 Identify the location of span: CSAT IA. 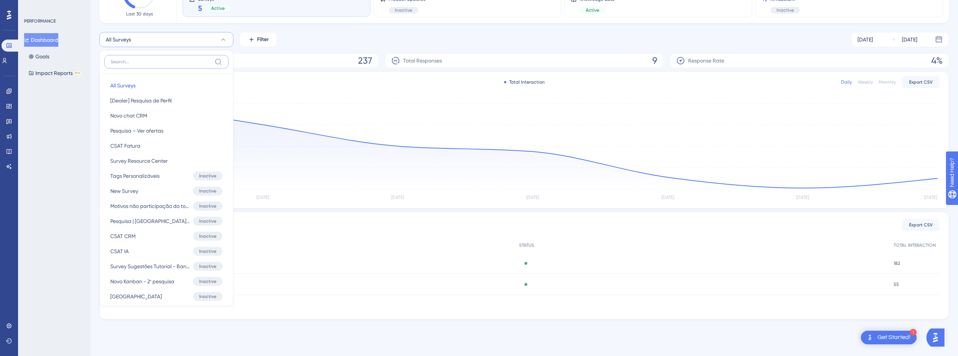
(119, 251).